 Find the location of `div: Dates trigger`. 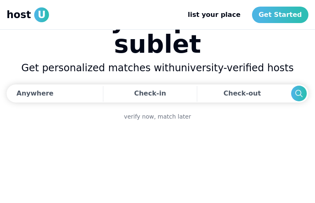

div: Dates trigger is located at coordinates (157, 94).